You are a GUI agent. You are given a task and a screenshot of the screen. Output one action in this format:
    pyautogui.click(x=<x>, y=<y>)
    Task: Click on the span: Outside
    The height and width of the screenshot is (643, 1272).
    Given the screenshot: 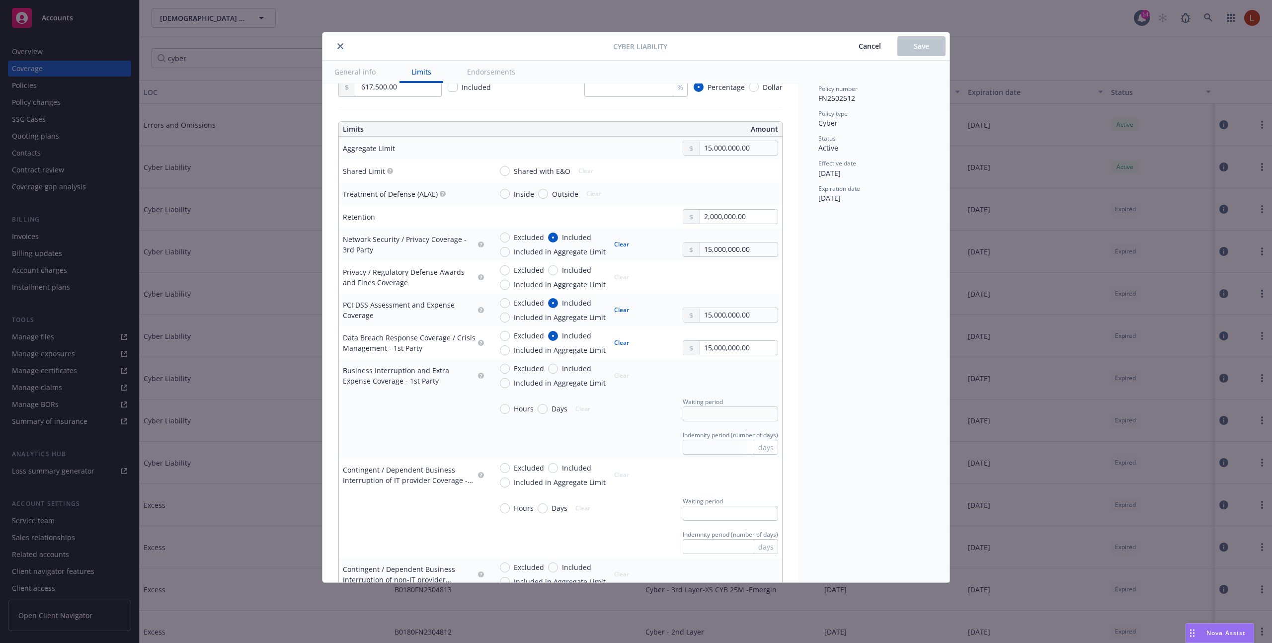 What is the action you would take?
    pyautogui.click(x=565, y=194)
    